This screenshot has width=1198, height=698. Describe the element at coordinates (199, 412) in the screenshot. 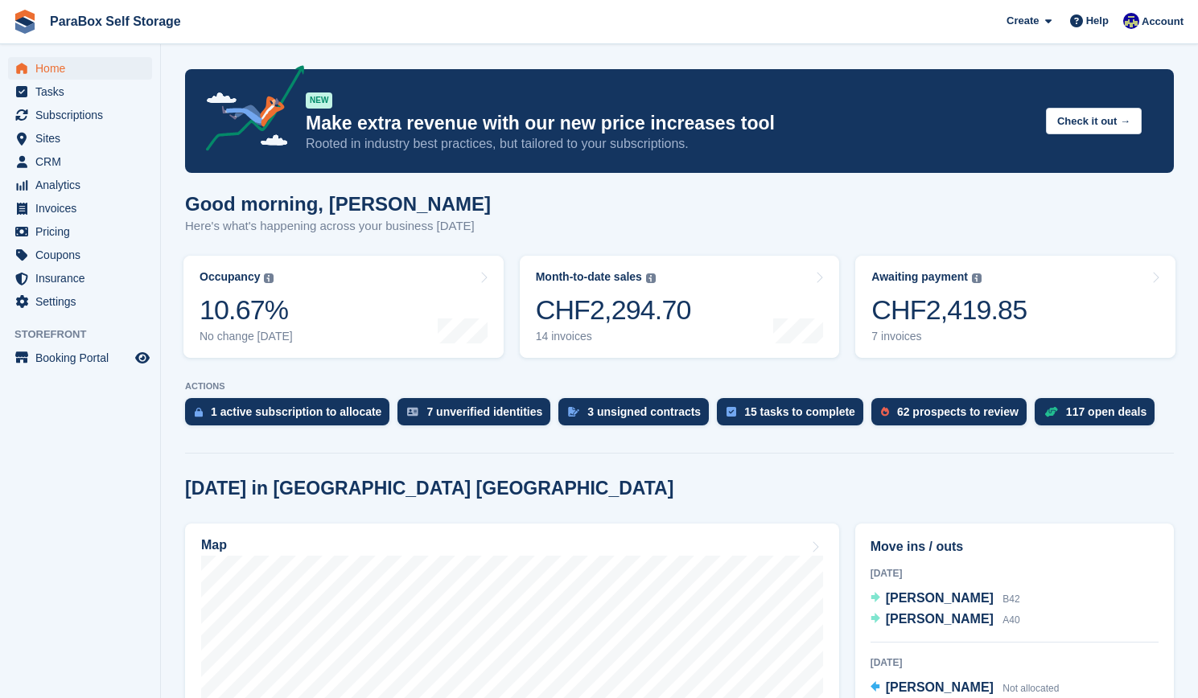

I see `img: active_subscription_to_allocate_icon-d502201f5373d7db506a760aba3b589e785aa758c864c3986d89f69b8ff3...` at that location.